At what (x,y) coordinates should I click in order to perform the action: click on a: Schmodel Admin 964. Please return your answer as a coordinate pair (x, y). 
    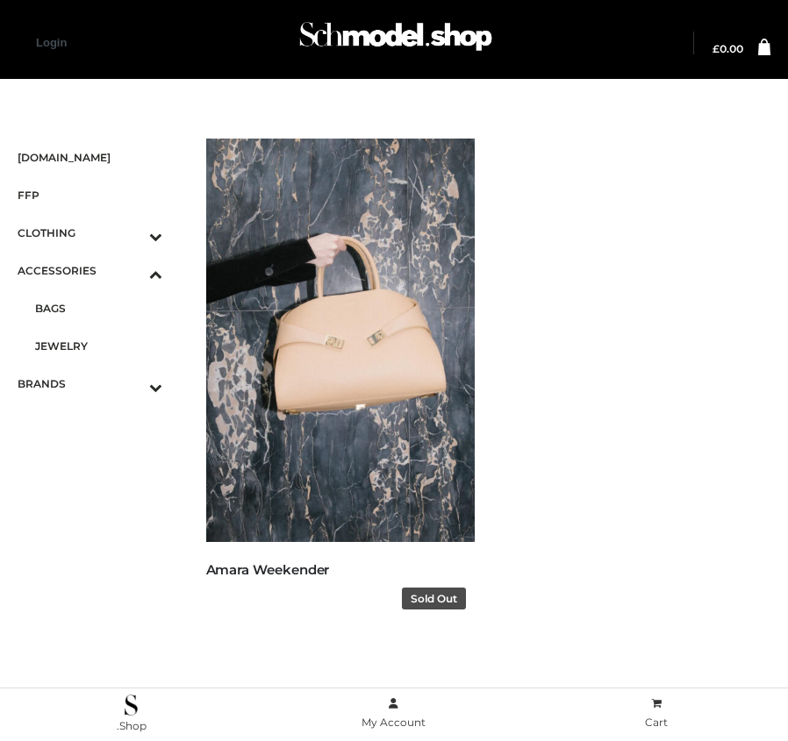
    Looking at the image, I should click on (394, 43).